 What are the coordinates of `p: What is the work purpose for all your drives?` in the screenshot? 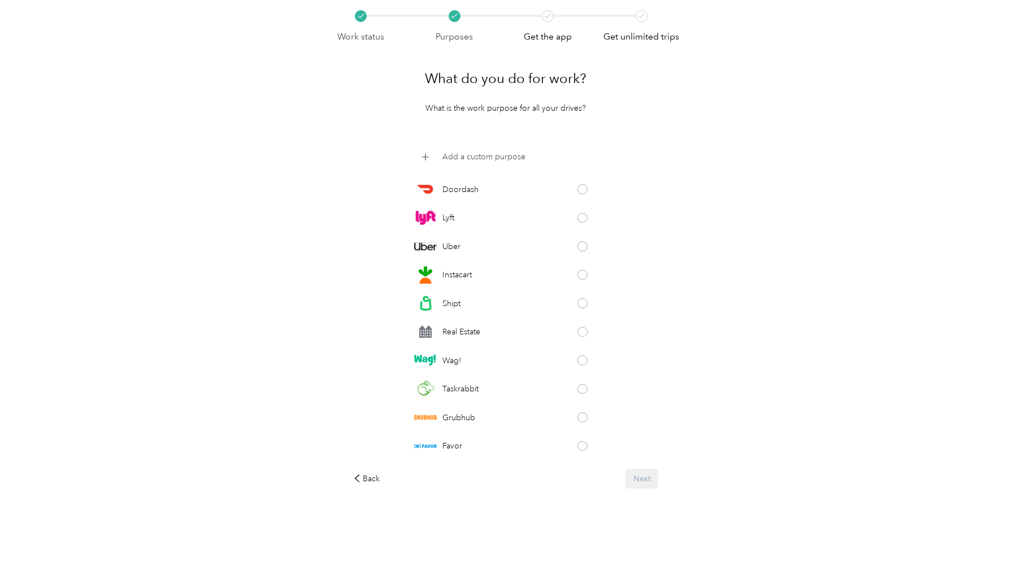 It's located at (506, 108).